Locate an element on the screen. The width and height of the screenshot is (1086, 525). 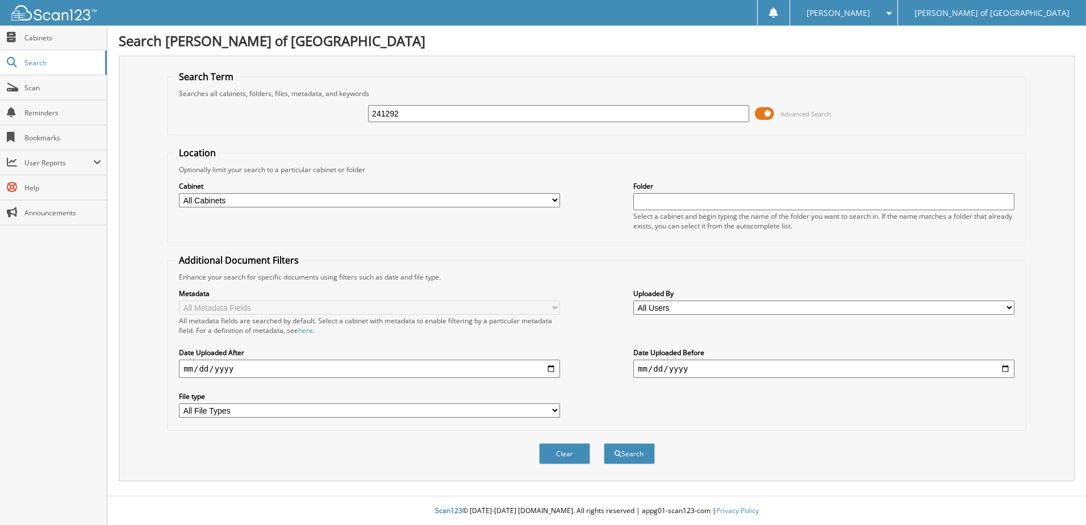
label: Folder is located at coordinates (823, 186).